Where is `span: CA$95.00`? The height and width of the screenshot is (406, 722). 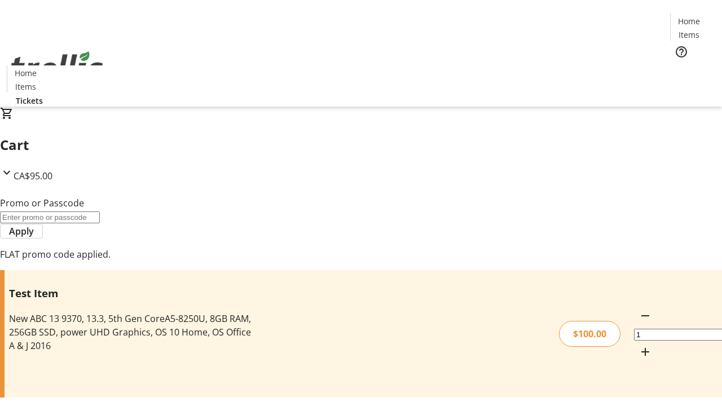 span: CA$95.00 is located at coordinates (33, 176).